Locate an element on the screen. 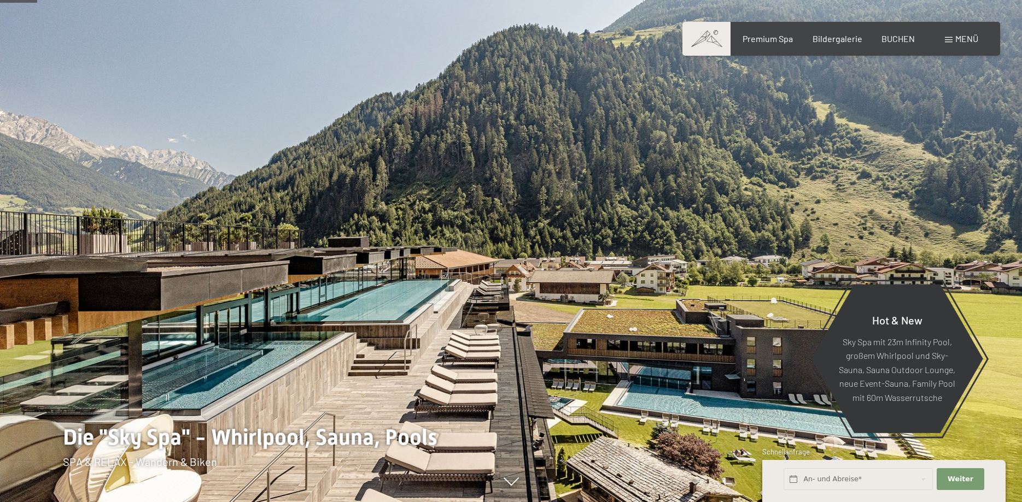  span: Menü is located at coordinates (967, 38).